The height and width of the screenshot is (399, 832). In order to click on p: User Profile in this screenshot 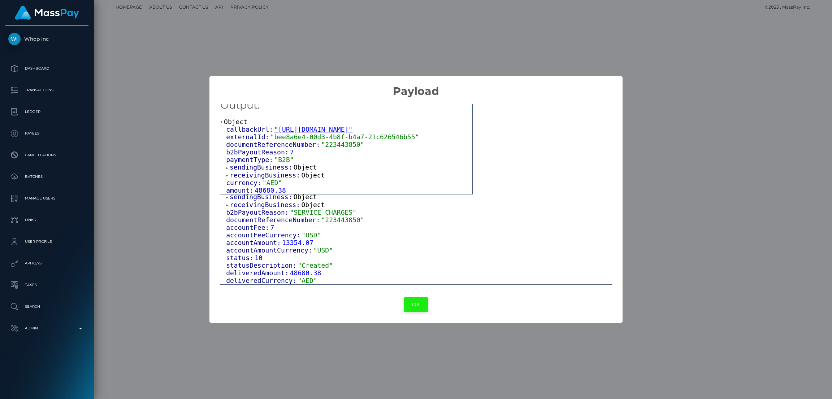, I will do `click(47, 242)`.